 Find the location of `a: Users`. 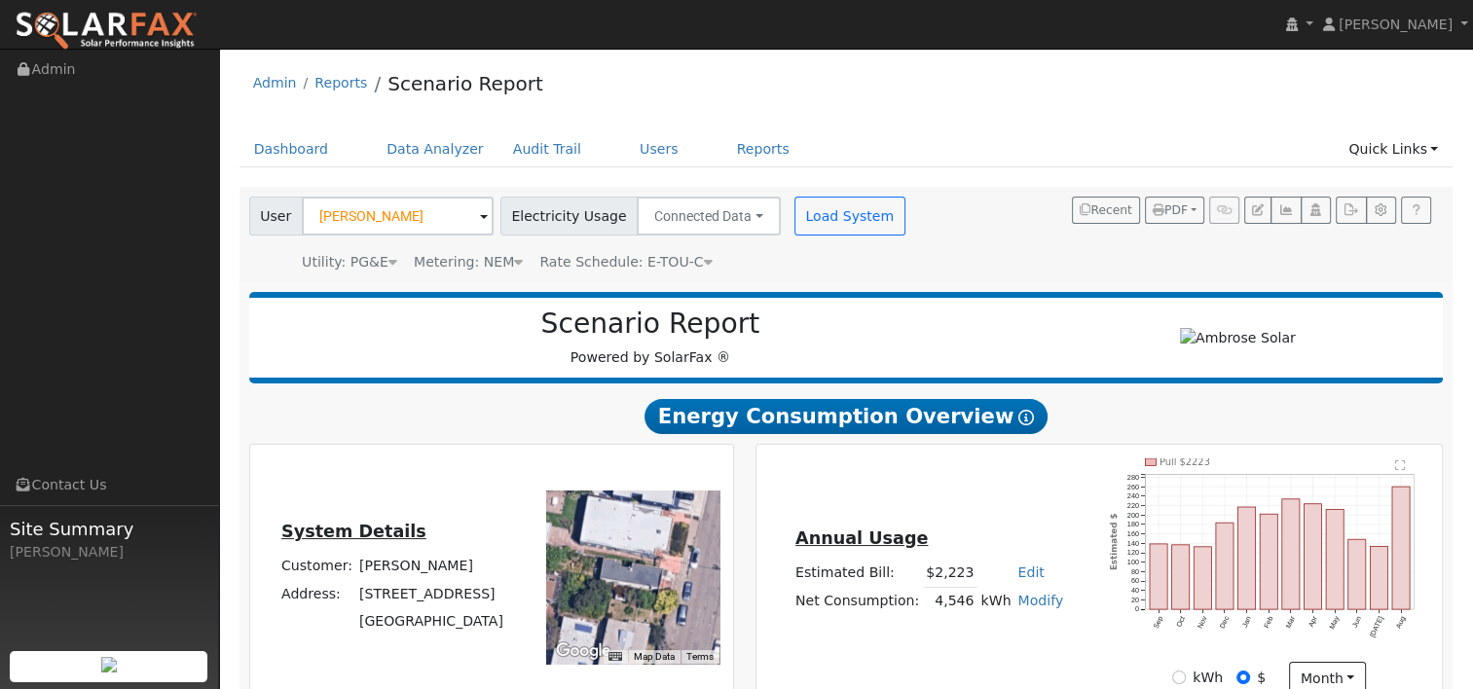

a: Users is located at coordinates (659, 149).